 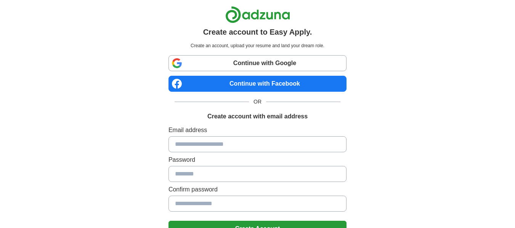 I want to click on img: Adzuna logo, so click(x=258, y=14).